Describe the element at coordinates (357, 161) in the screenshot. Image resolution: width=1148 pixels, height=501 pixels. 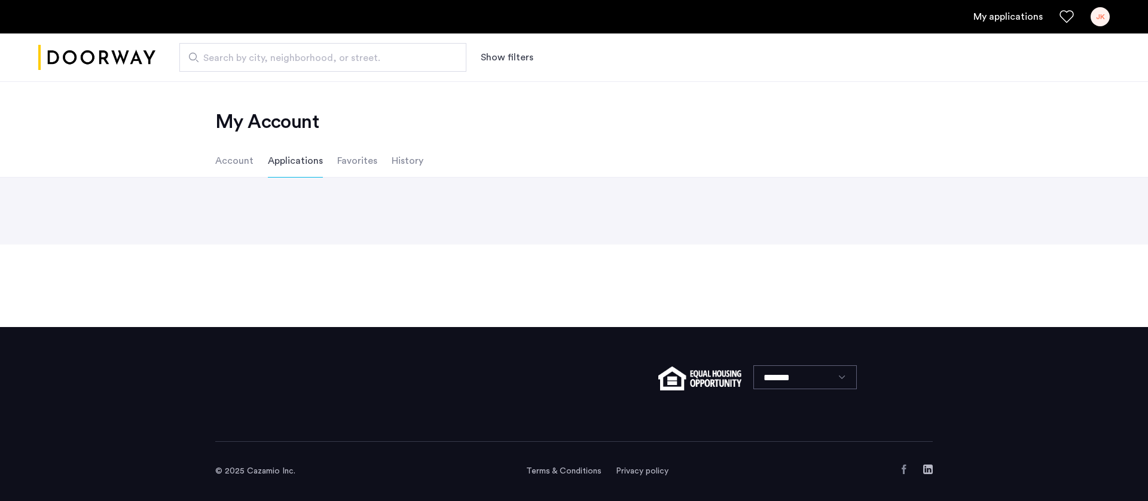
I see `li: Favorites` at that location.